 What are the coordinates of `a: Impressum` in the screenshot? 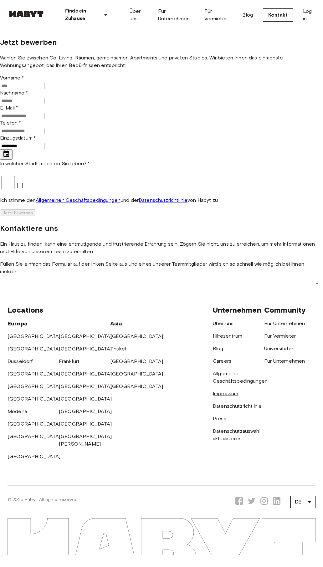 It's located at (225, 394).